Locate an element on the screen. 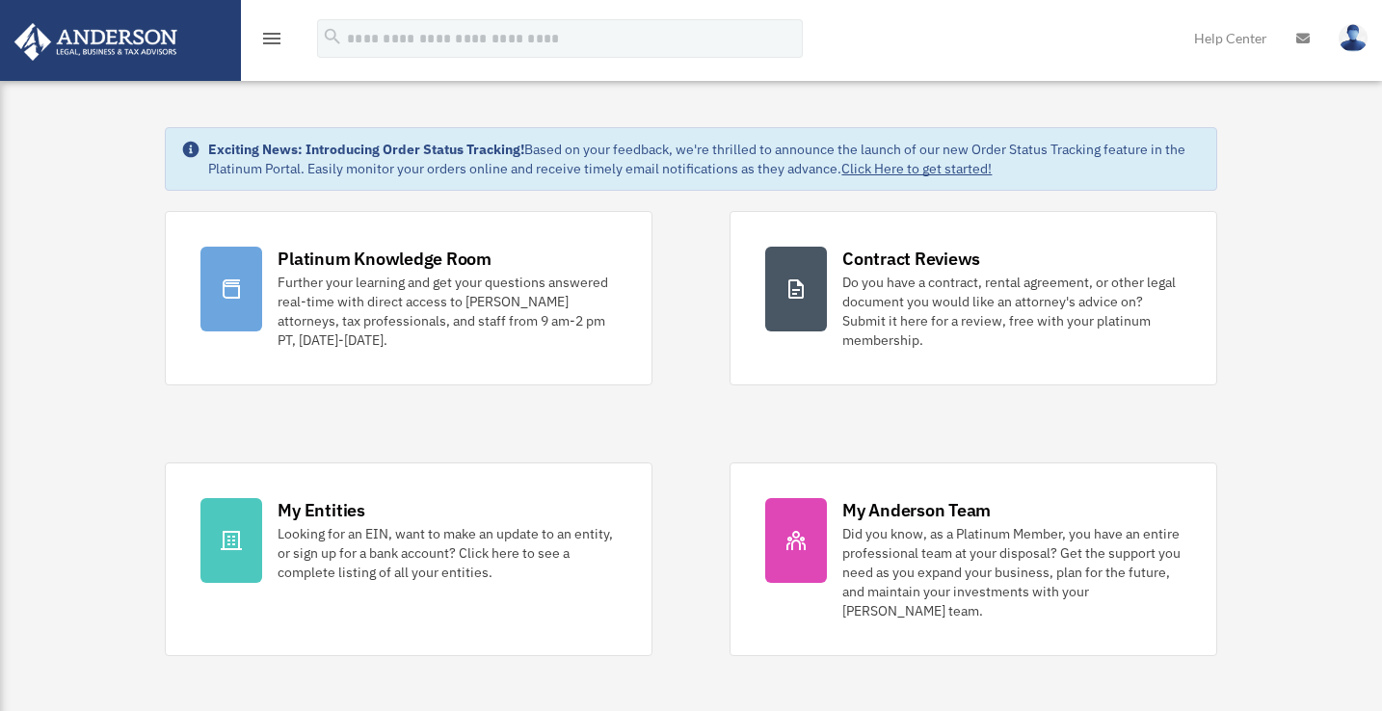  div: Platinum Knowledge Room is located at coordinates (384, 258).